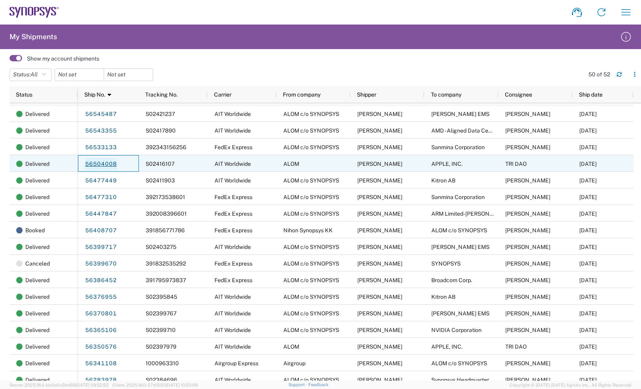 The width and height of the screenshot is (641, 389). What do you see at coordinates (470, 380) in the screenshot?
I see `span: Synopsys Headquarters USSV` at bounding box center [470, 380].